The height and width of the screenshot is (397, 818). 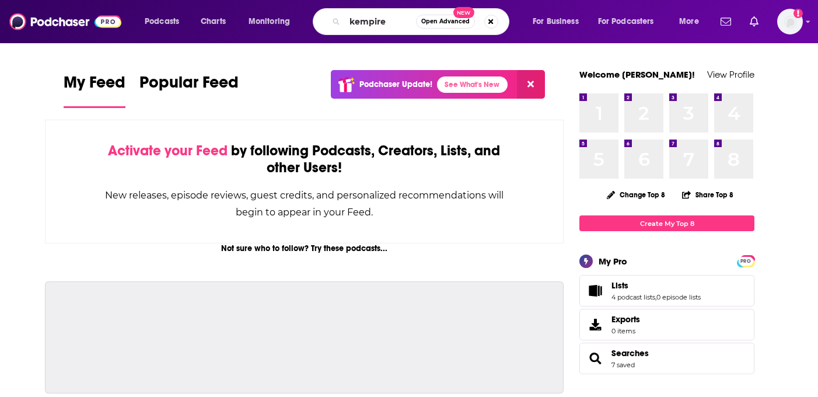 What do you see at coordinates (94, 90) in the screenshot?
I see `a: My Feed` at bounding box center [94, 90].